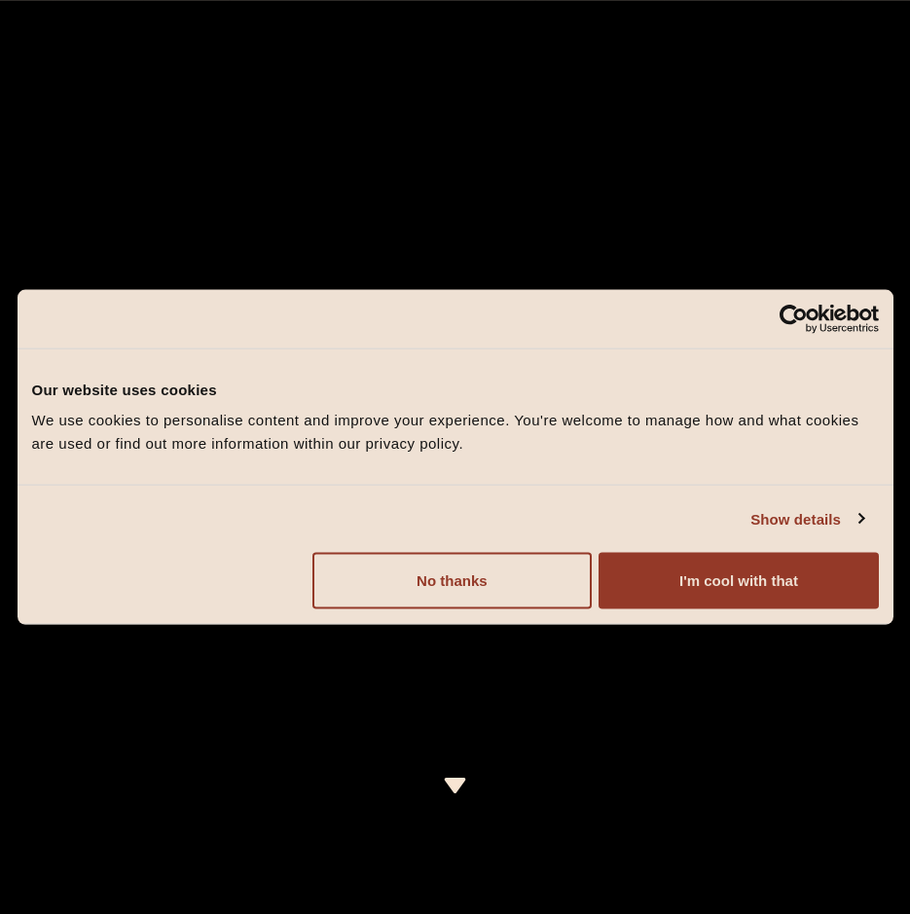 The width and height of the screenshot is (910, 914). What do you see at coordinates (807, 519) in the screenshot?
I see `a: Show details` at bounding box center [807, 519].